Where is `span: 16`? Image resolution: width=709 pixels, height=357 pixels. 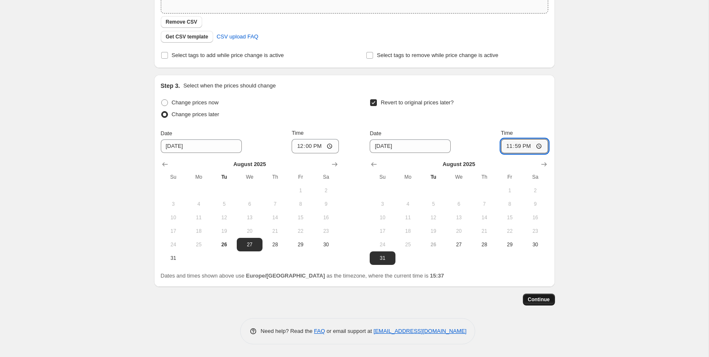
span: 16 is located at coordinates (326, 217).